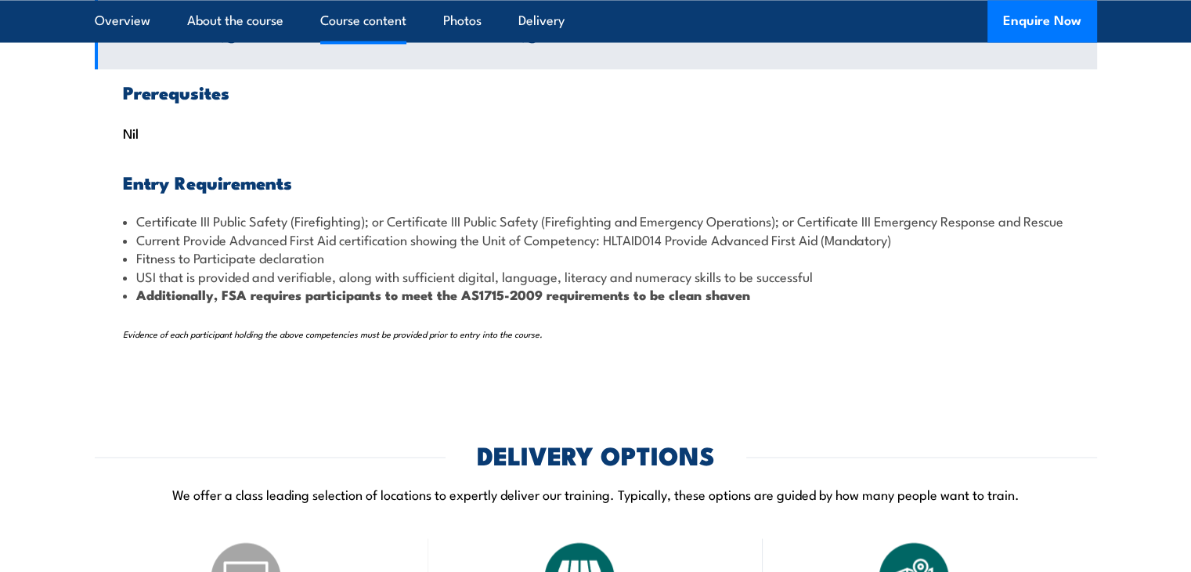  What do you see at coordinates (596, 454) in the screenshot?
I see `h2: DELIVERY OPTIONS` at bounding box center [596, 454].